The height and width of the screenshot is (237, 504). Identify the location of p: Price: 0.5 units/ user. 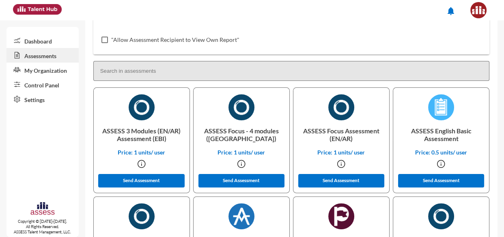
(441, 152).